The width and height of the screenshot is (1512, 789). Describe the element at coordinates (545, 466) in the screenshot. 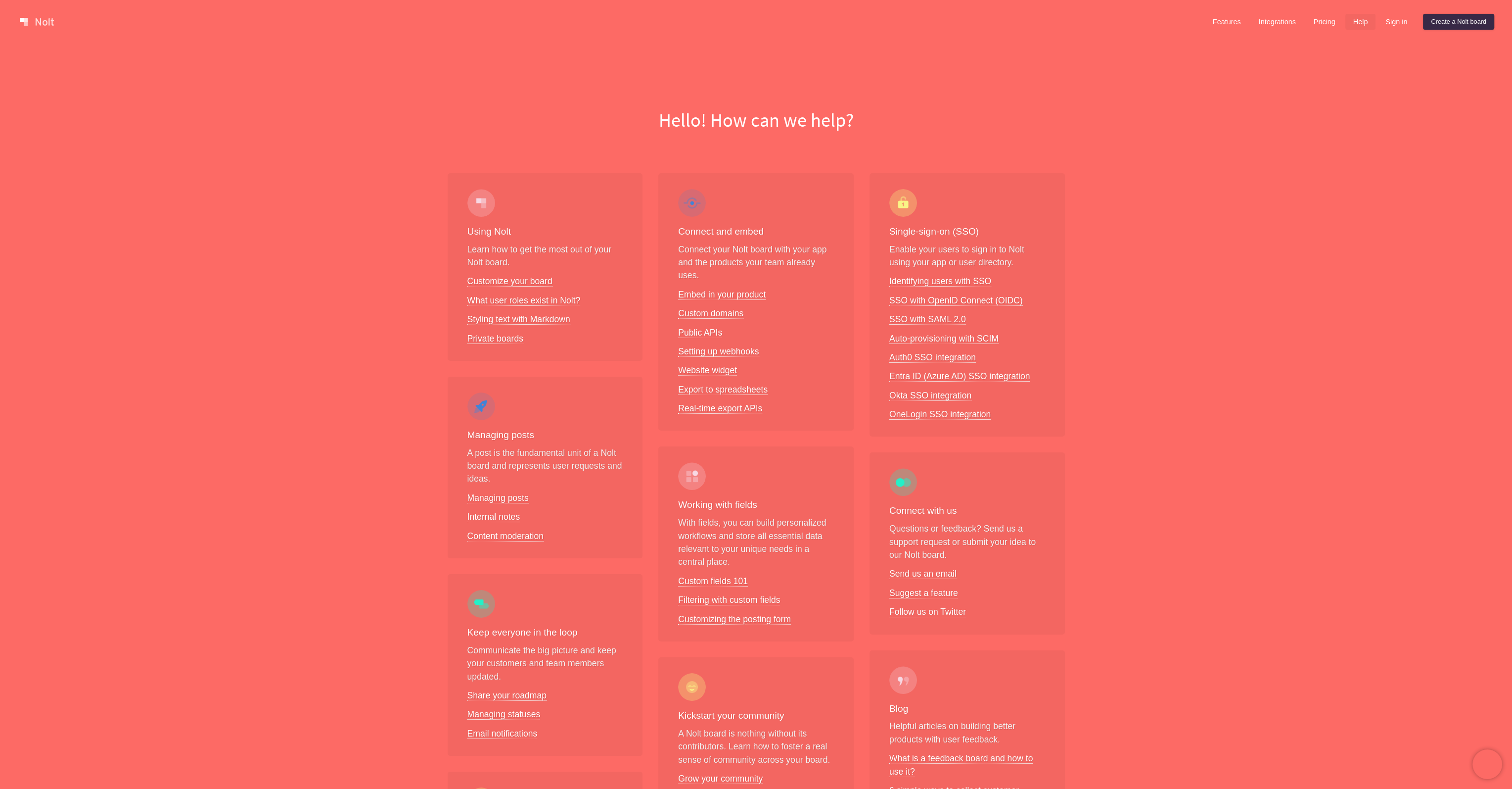

I see `p: A post is the fundamental unit of a Nolt board and represents user requests and ideas.` at that location.